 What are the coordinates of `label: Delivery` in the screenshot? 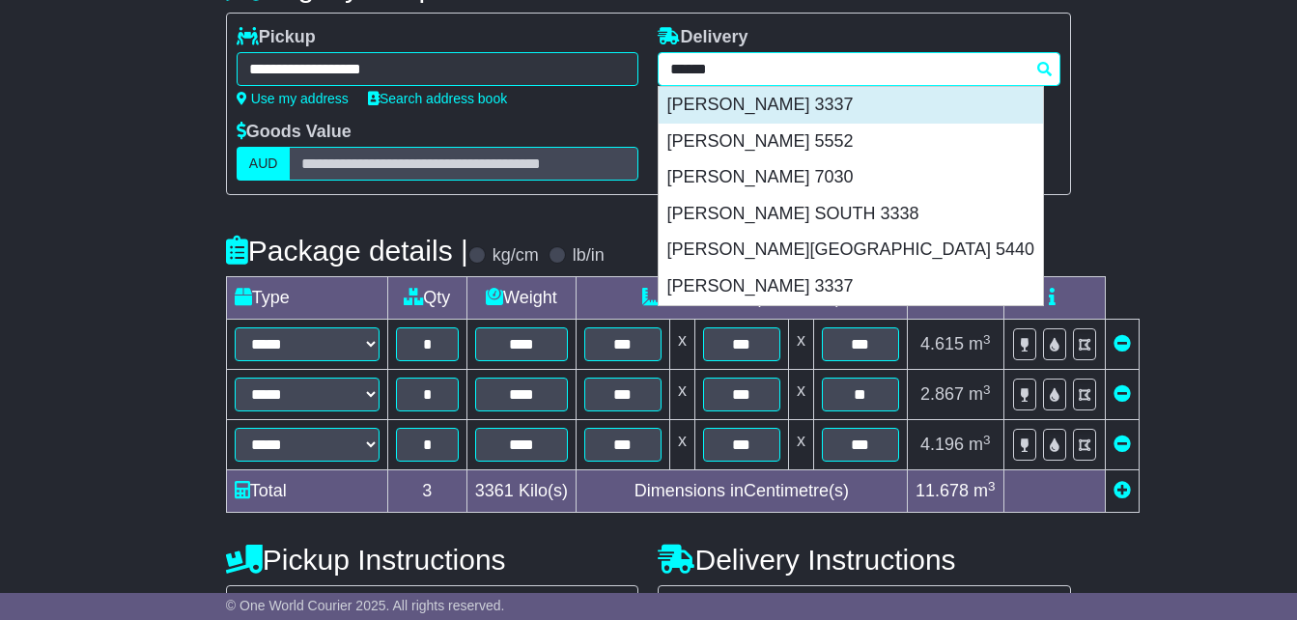 It's located at (702, 38).